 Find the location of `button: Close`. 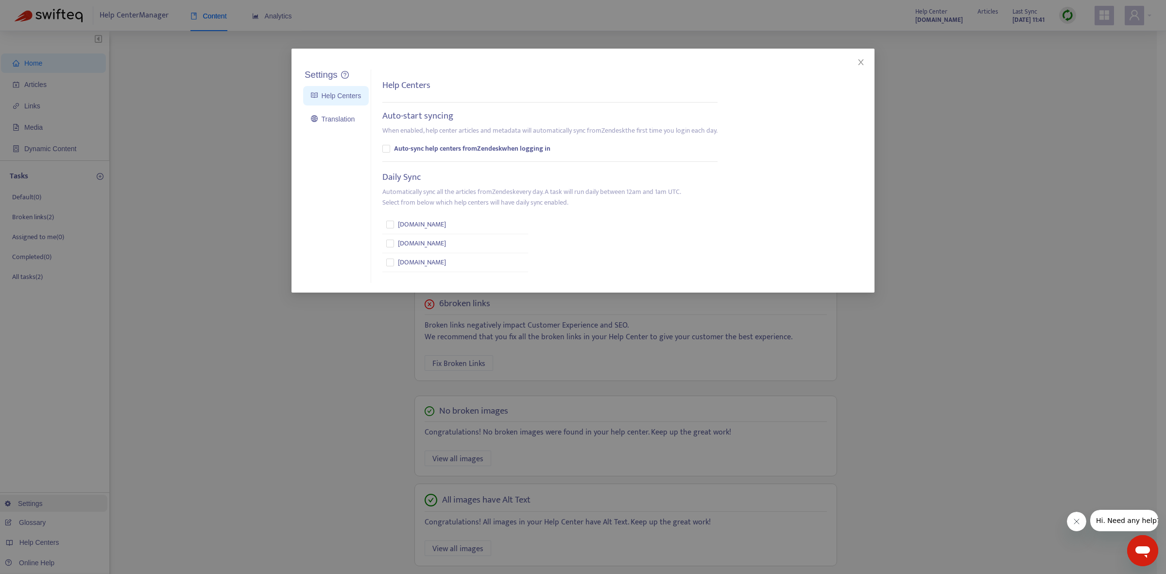

button: Close is located at coordinates (861, 62).